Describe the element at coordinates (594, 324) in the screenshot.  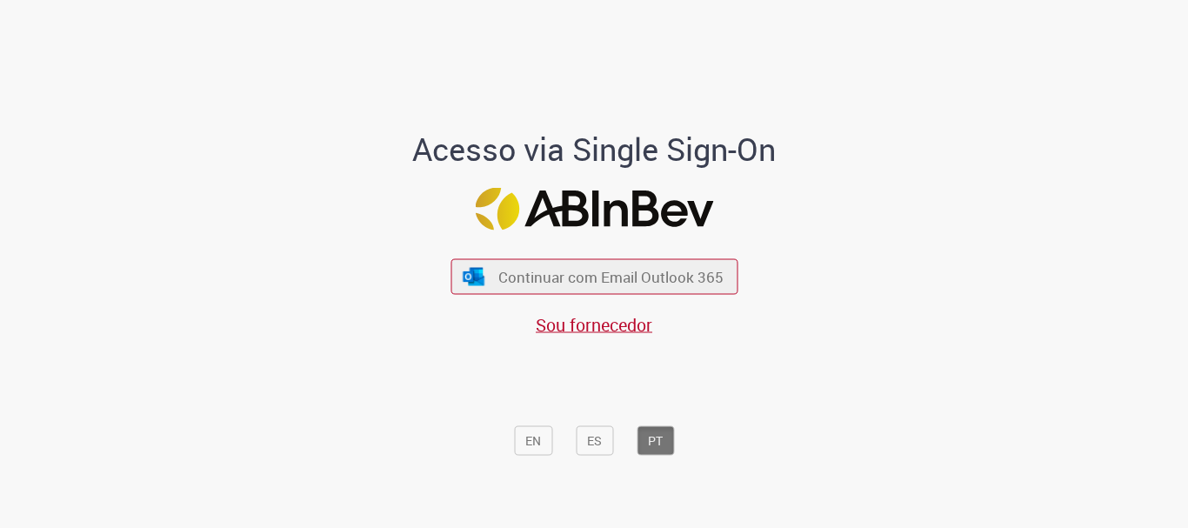
I see `a: Sou fornecedor` at that location.